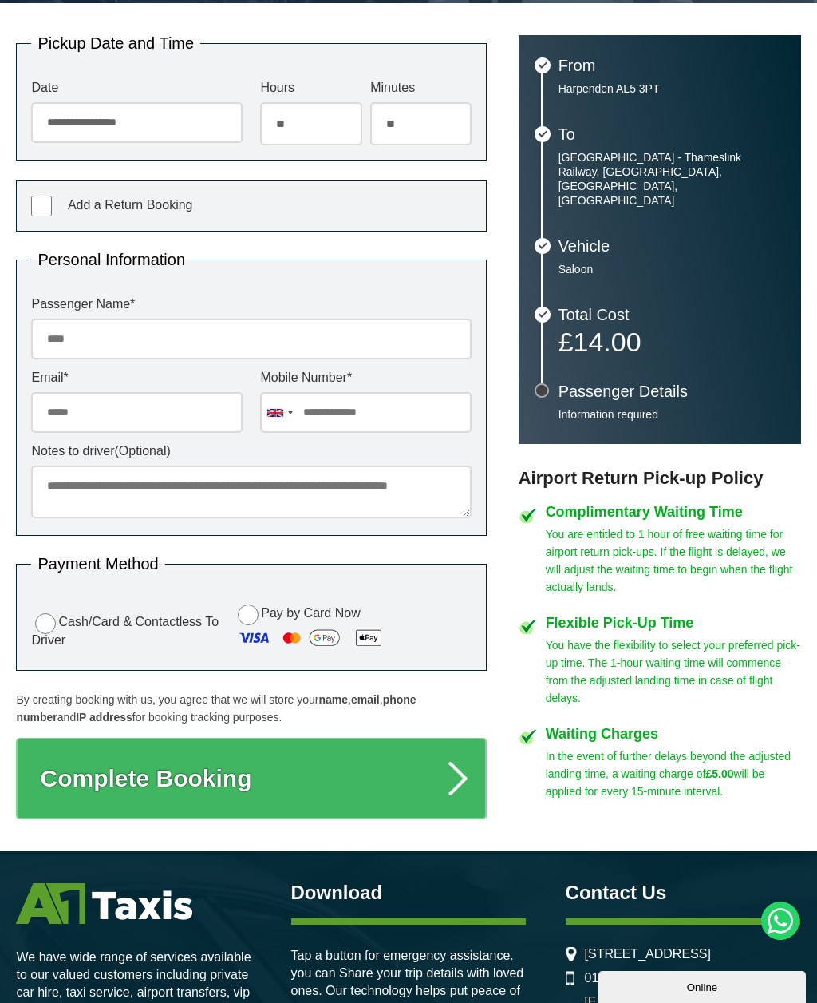  What do you see at coordinates (607, 342) in the screenshot?
I see `span: 14.00` at bounding box center [607, 342].